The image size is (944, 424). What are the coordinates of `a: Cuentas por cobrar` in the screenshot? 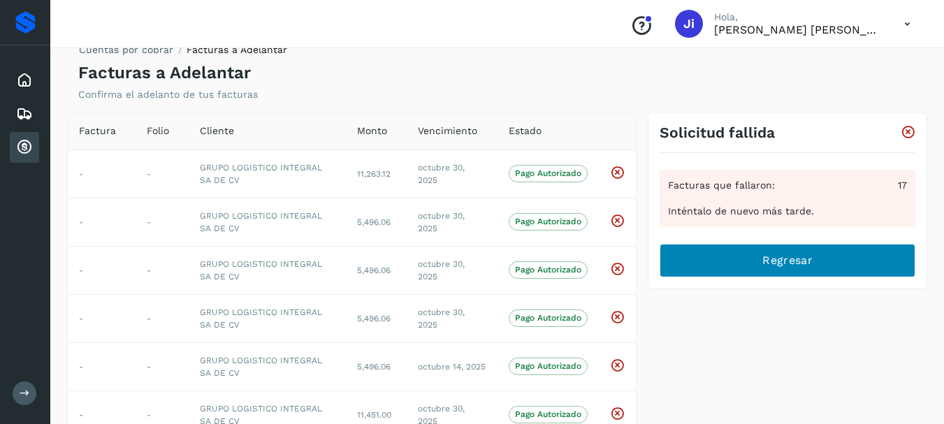 It's located at (126, 50).